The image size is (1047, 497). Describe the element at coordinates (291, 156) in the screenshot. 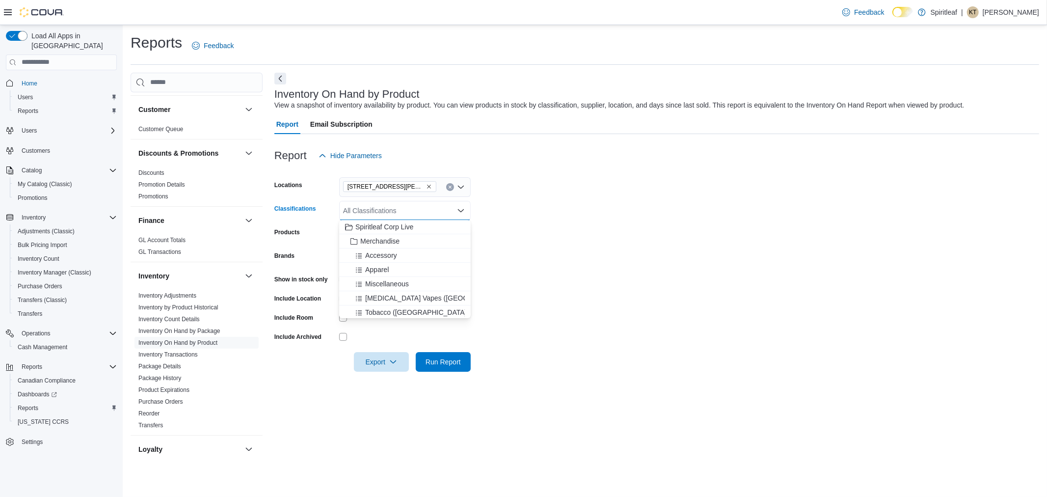

I see `h3: Report` at that location.